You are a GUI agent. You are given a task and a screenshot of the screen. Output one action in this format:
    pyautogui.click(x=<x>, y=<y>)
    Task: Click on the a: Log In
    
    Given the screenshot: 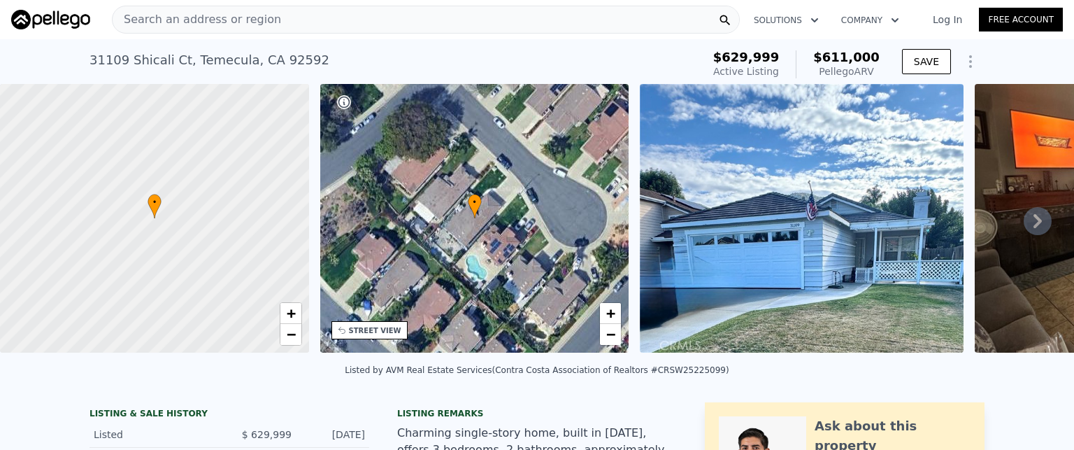 What is the action you would take?
    pyautogui.click(x=948, y=20)
    